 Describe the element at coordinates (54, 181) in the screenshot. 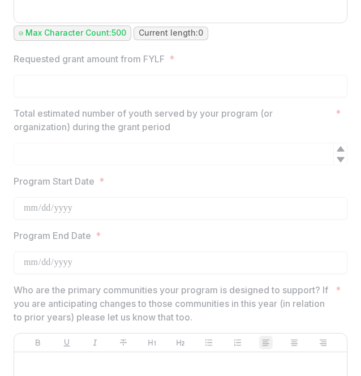

I see `p: Program Start Date` at that location.